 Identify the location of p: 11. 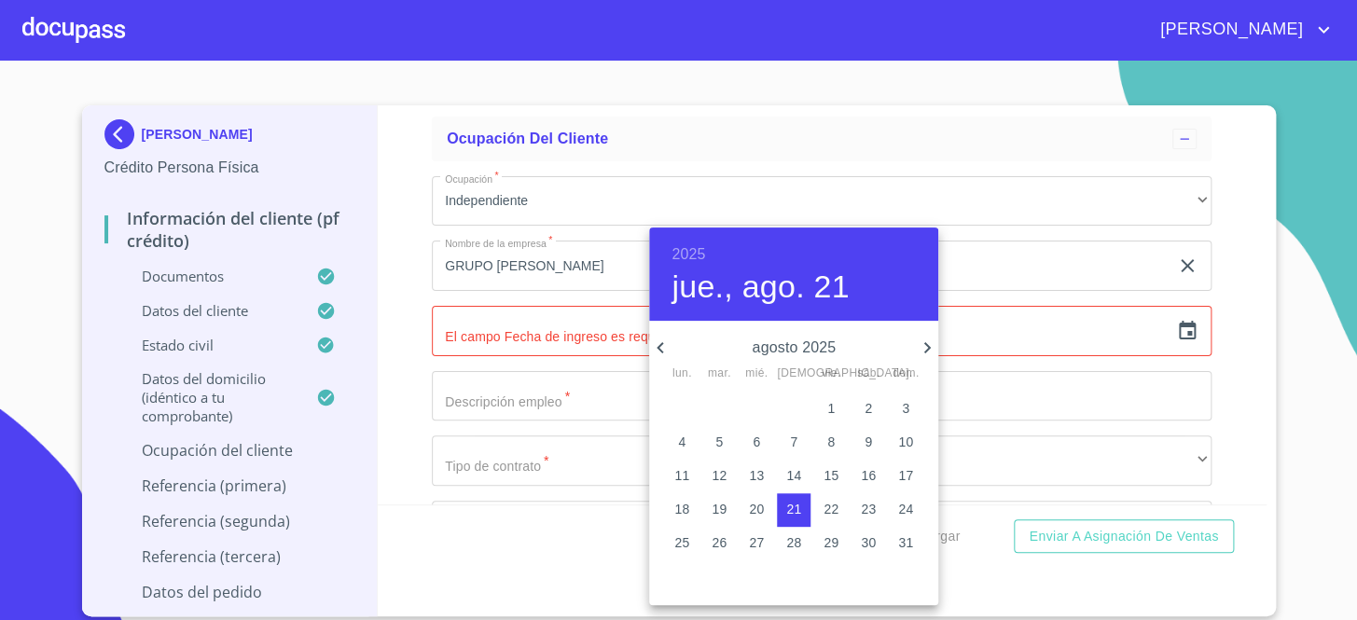
(682, 476).